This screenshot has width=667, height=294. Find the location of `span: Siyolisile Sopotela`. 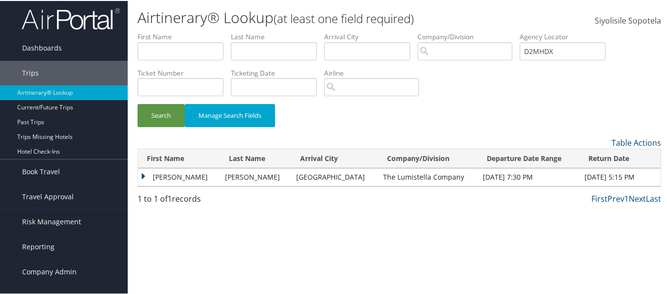

span: Siyolisile Sopotela is located at coordinates (627, 20).